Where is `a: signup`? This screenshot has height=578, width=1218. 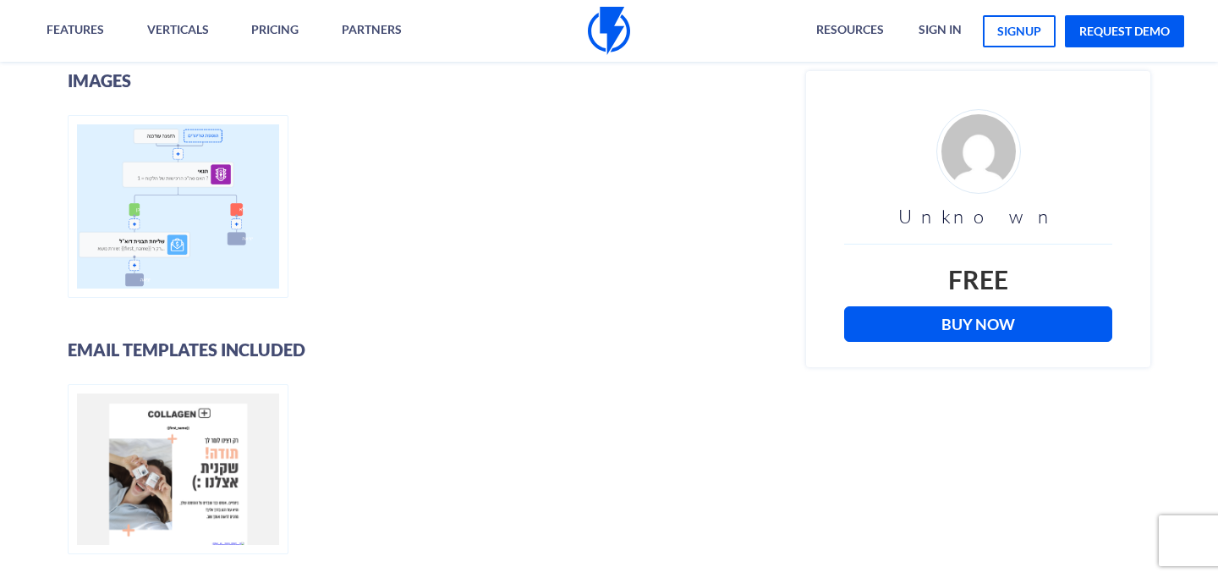
a: signup is located at coordinates (1020, 31).